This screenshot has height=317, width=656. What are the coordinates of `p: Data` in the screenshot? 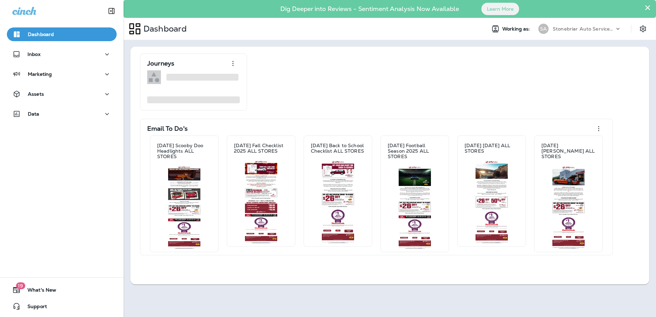 It's located at (34, 114).